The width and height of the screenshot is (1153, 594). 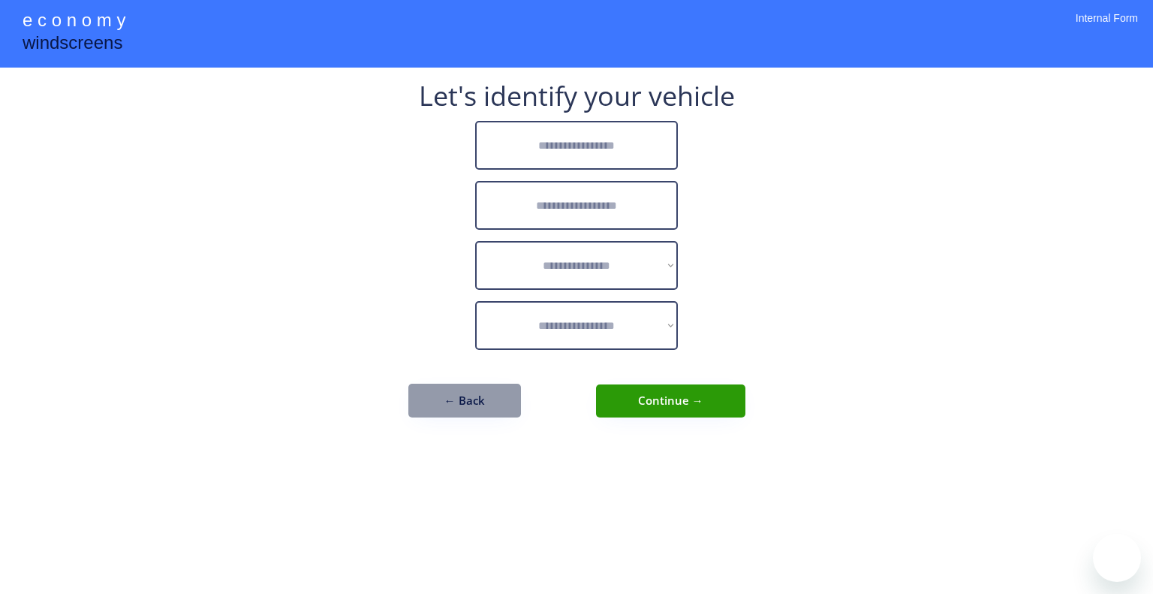 What do you see at coordinates (1106, 28) in the screenshot?
I see `div: Internal Form` at bounding box center [1106, 28].